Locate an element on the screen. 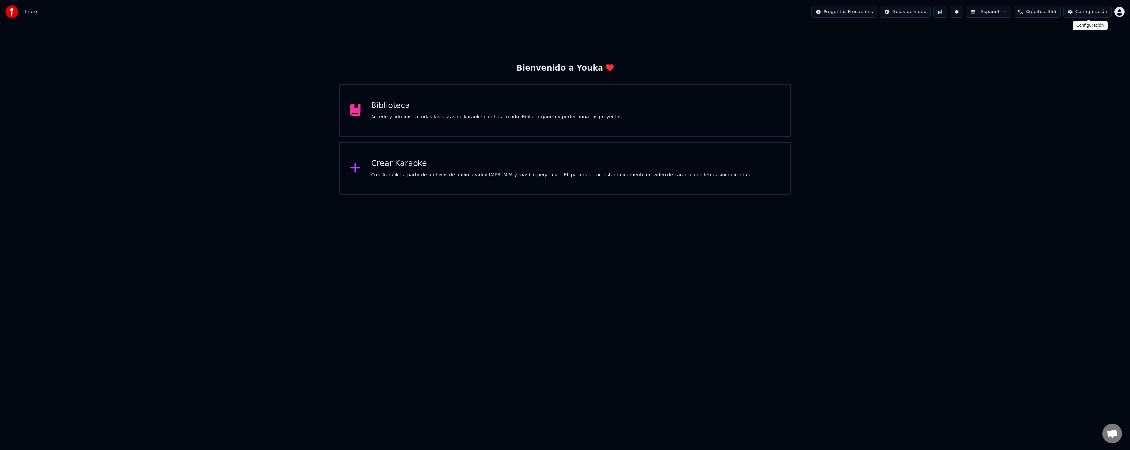 The height and width of the screenshot is (450, 1130). span: Créditos is located at coordinates (1036, 12).